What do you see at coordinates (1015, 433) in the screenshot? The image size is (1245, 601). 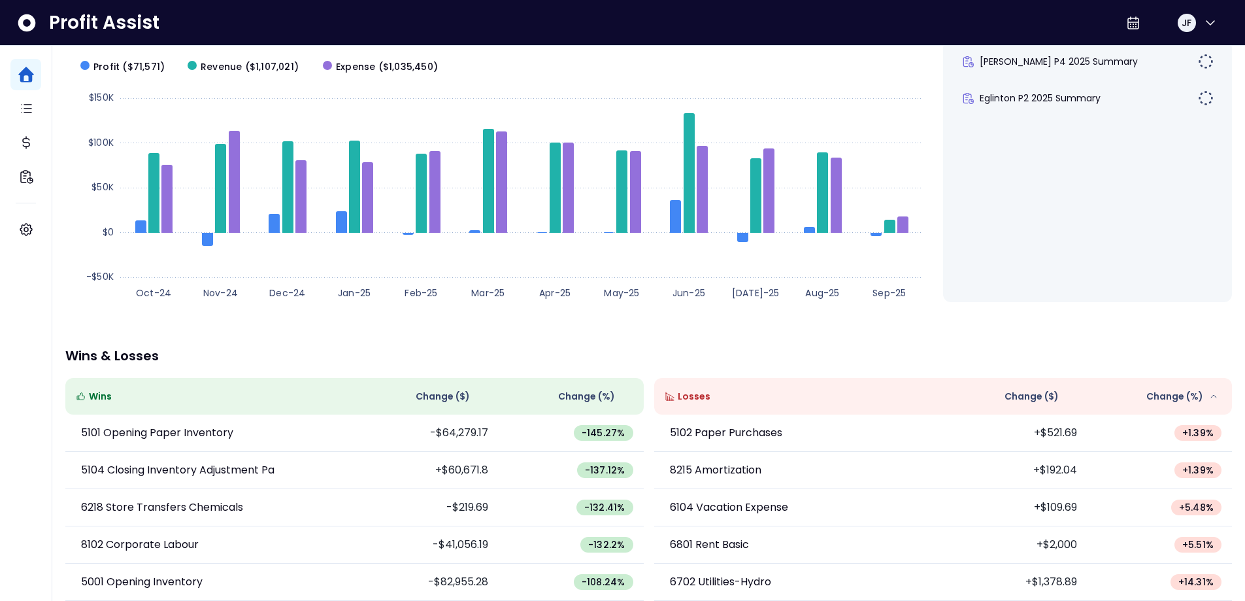 I see `td: +$521.69` at bounding box center [1015, 433].